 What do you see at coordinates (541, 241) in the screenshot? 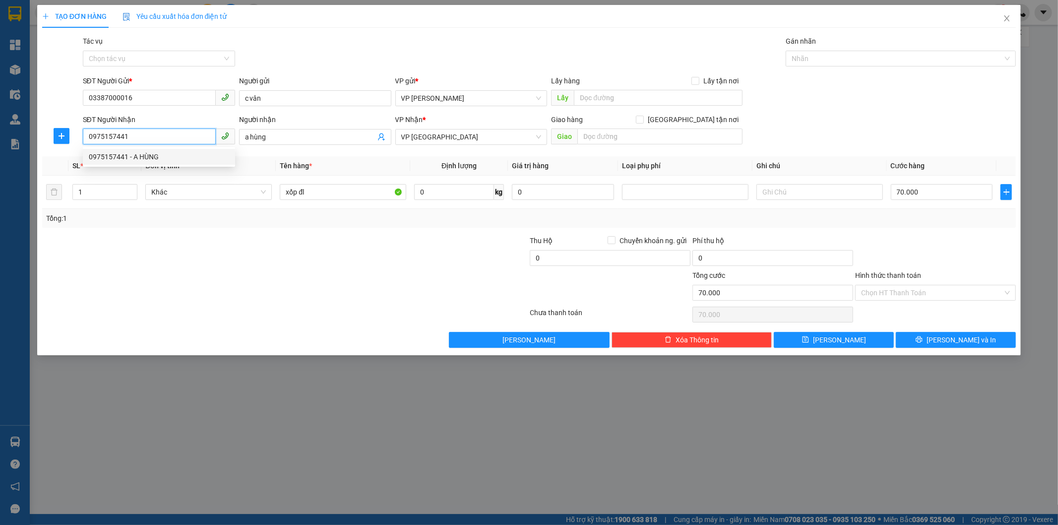
I see `span: Thu Hộ` at bounding box center [541, 241].